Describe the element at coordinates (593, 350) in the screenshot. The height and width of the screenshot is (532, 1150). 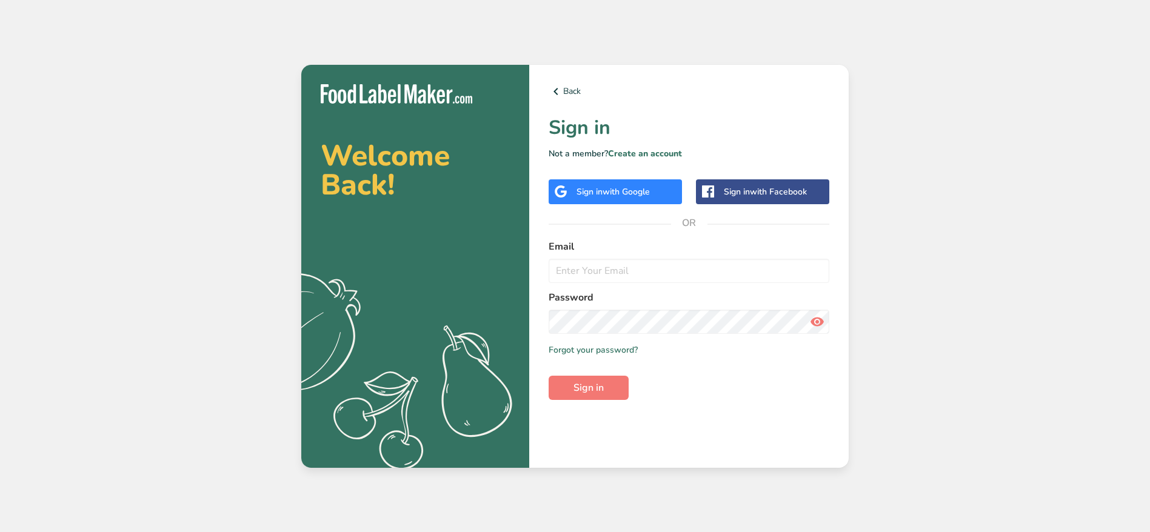
I see `a: Forgot your password?` at that location.